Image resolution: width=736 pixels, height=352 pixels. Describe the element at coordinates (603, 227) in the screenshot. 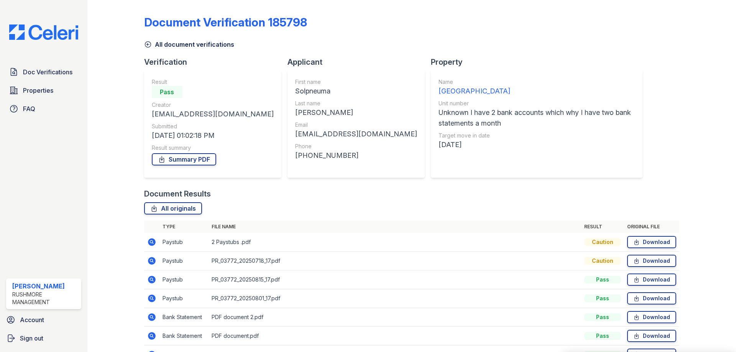

I see `th: Result` at that location.